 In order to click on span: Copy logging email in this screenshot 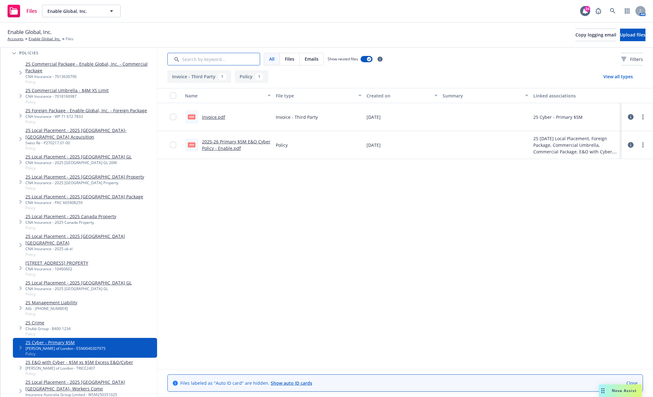, I will do `click(596, 35)`.